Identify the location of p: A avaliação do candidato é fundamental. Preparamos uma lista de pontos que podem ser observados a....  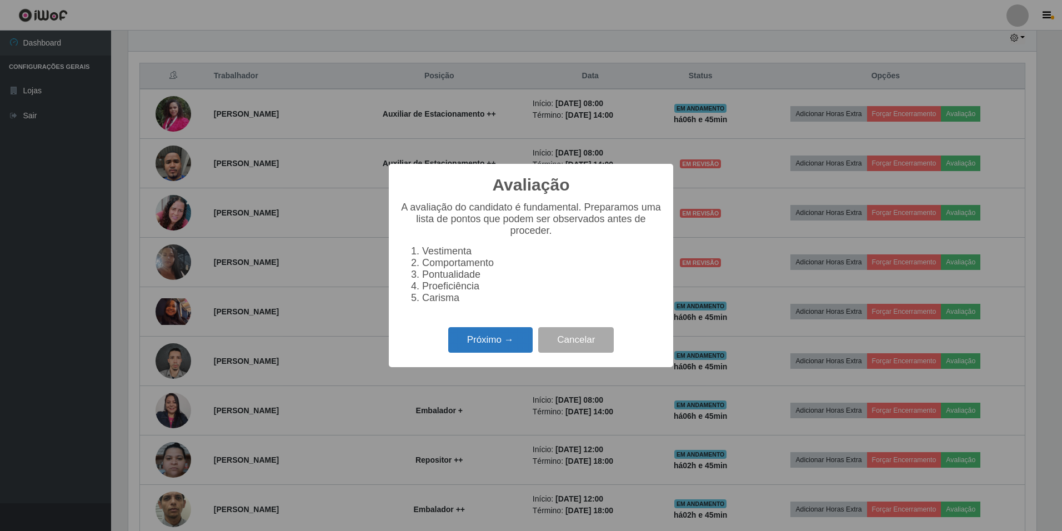
(531, 219).